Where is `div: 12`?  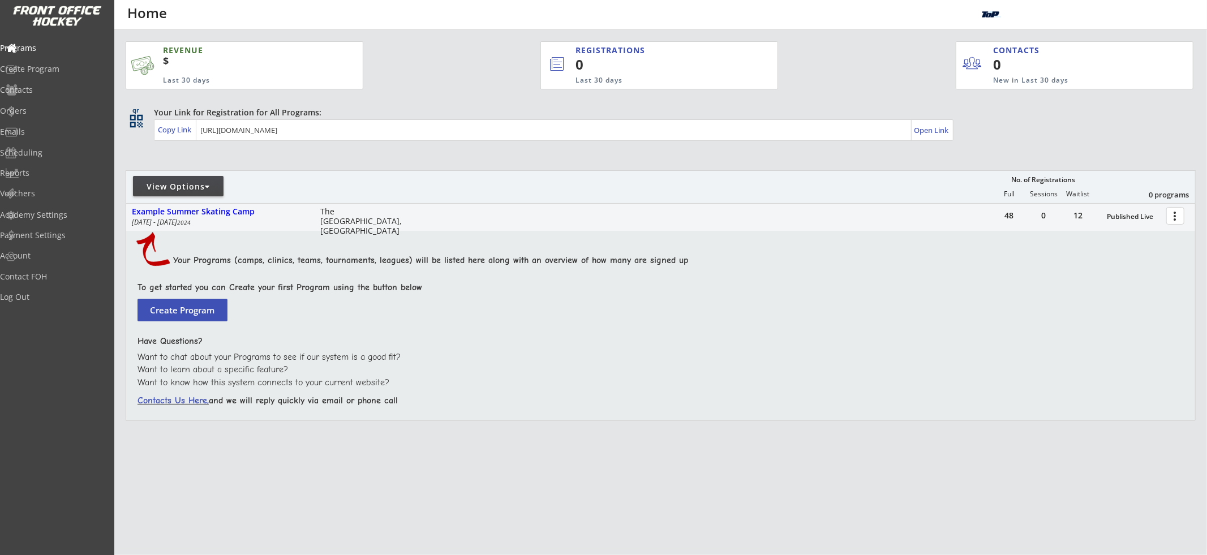
div: 12 is located at coordinates (1079, 216).